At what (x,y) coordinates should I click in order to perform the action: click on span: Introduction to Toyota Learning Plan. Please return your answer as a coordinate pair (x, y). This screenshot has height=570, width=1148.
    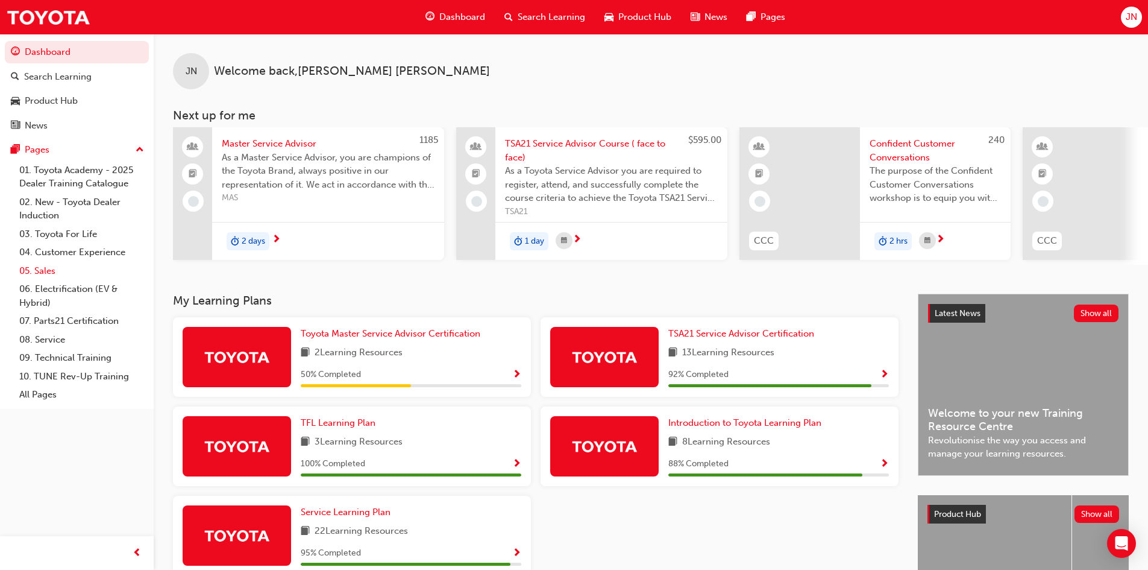
    Looking at the image, I should click on (745, 423).